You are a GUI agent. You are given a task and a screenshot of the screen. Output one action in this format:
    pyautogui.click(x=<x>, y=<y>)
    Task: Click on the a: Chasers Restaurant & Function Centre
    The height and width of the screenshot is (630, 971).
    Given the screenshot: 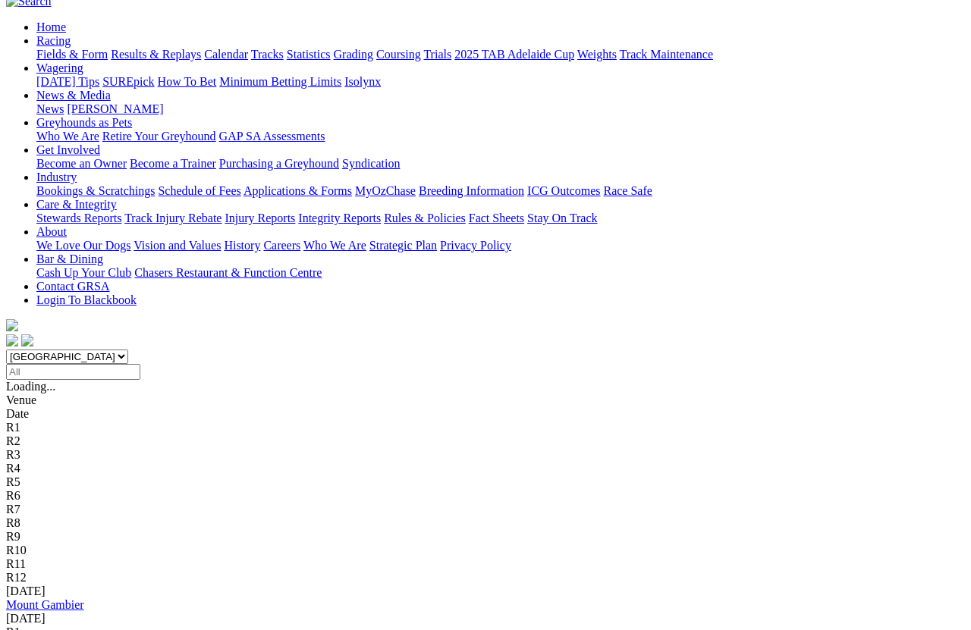 What is the action you would take?
    pyautogui.click(x=228, y=272)
    